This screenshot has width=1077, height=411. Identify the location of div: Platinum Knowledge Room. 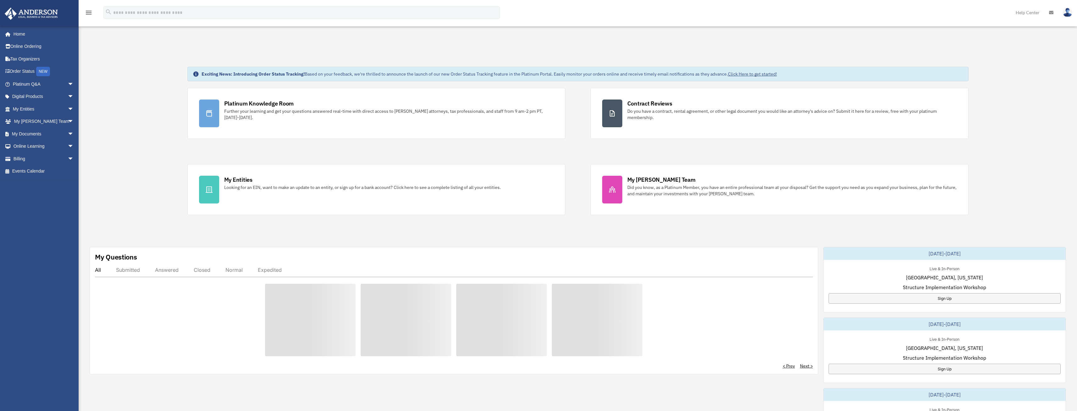
(259, 103).